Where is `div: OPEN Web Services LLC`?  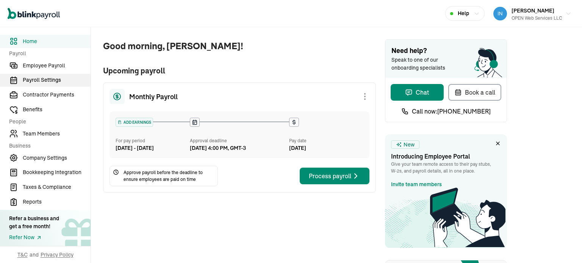 div: OPEN Web Services LLC is located at coordinates (537, 18).